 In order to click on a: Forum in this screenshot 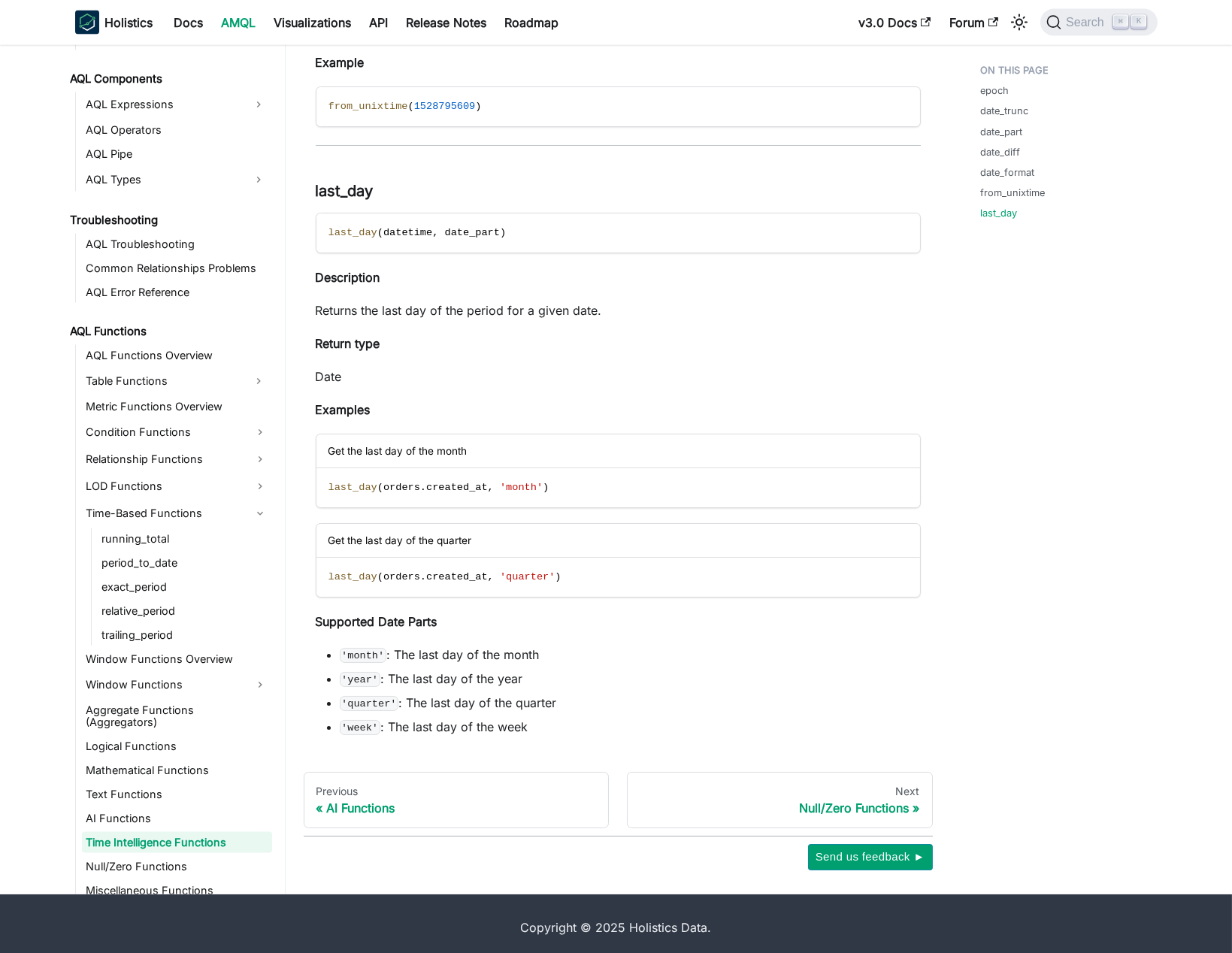, I will do `click(973, 23)`.